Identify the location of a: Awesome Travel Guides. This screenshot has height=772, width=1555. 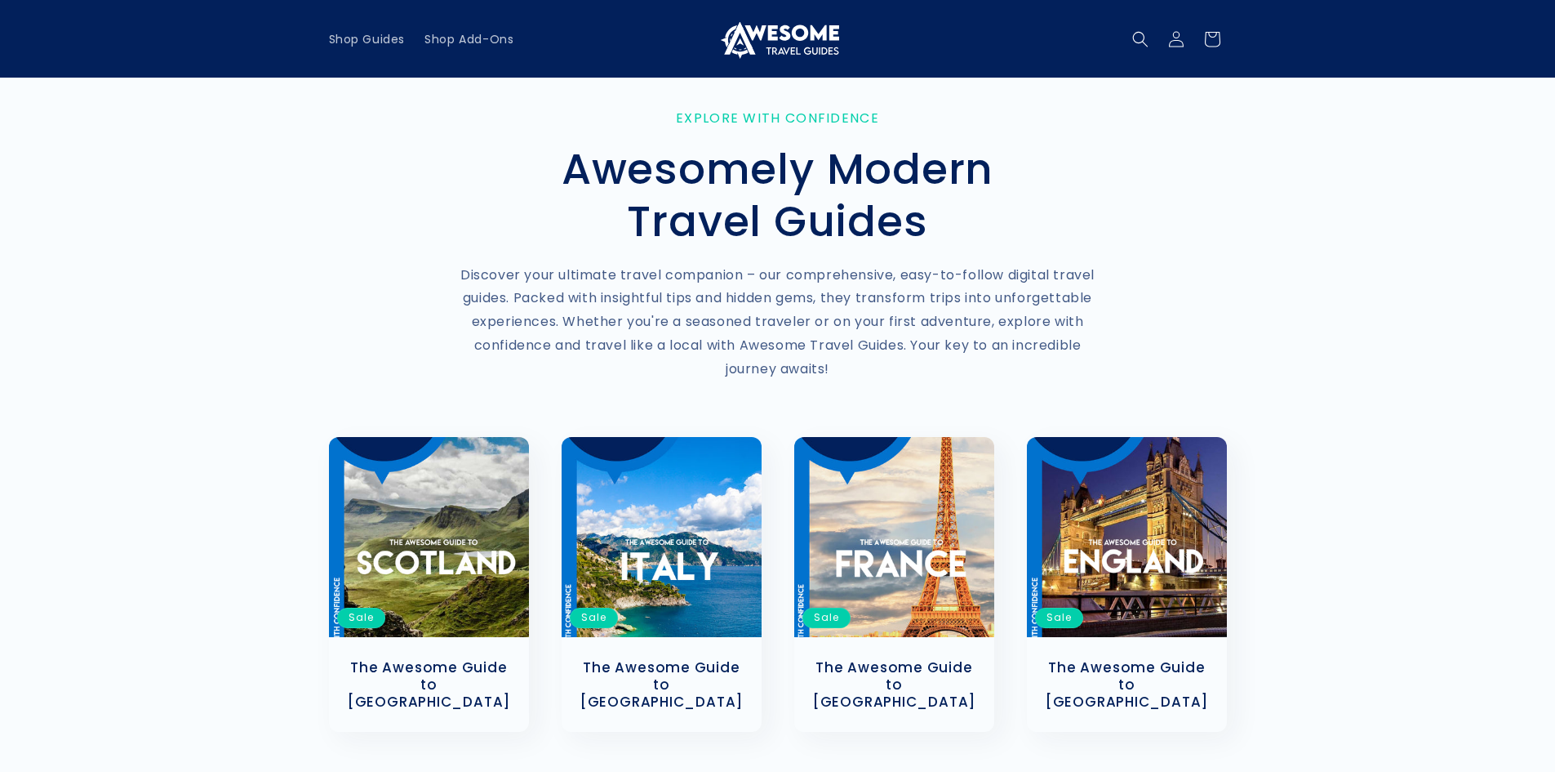
(777, 38).